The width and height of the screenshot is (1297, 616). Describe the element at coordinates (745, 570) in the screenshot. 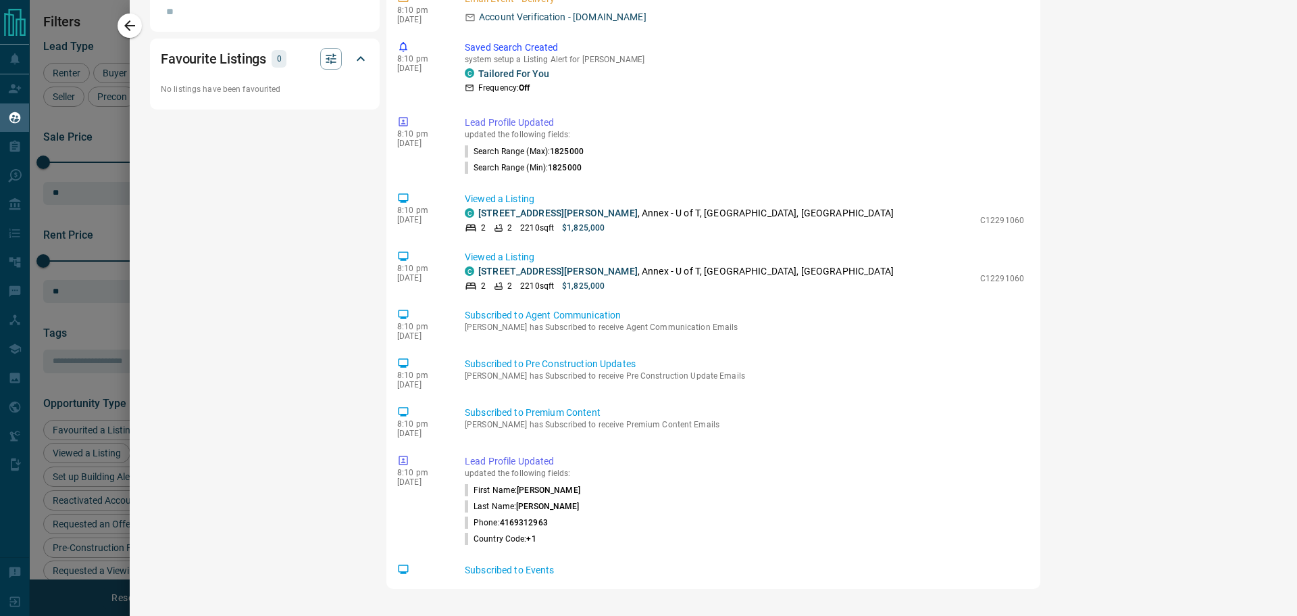

I see `p: Subscribed to Events` at that location.